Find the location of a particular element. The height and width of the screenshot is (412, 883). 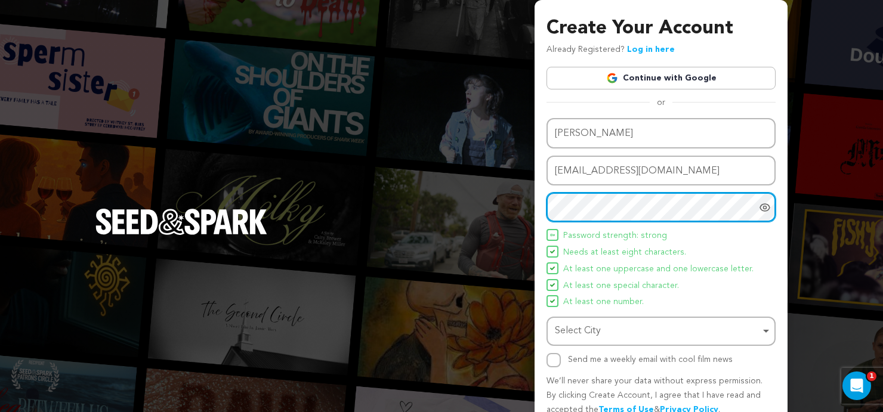

a: Seed&Spark Homepage is located at coordinates (181, 234).